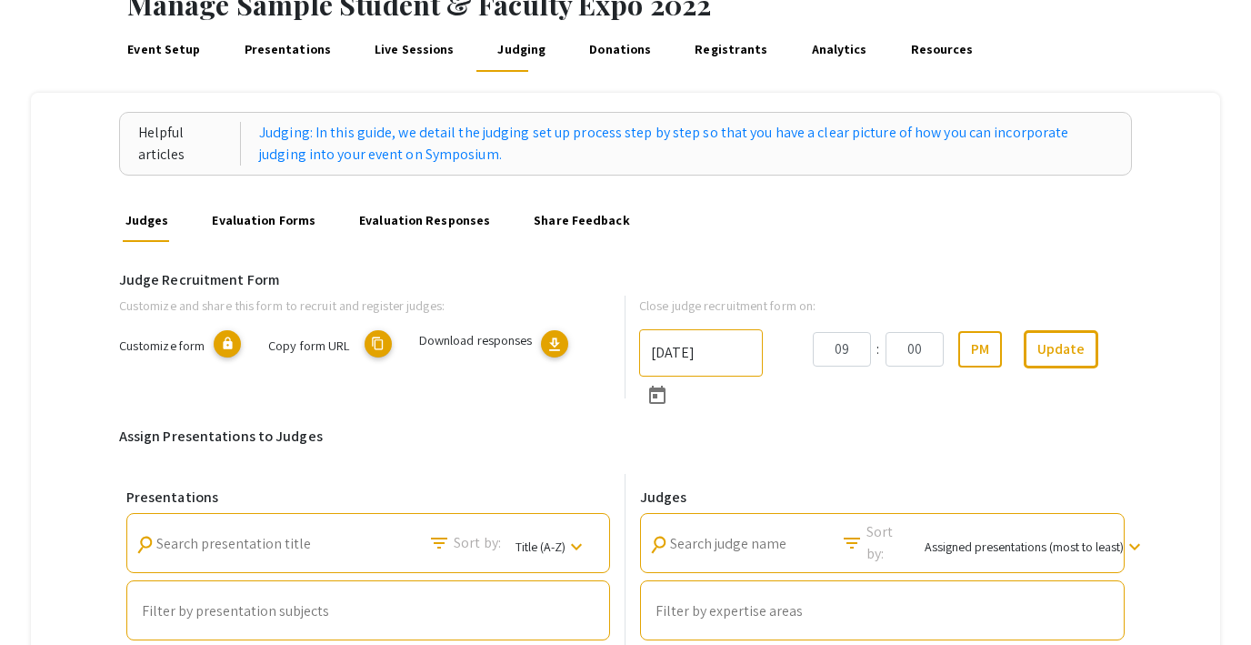 Image resolution: width=1251 pixels, height=645 pixels. I want to click on a: Presentations, so click(287, 50).